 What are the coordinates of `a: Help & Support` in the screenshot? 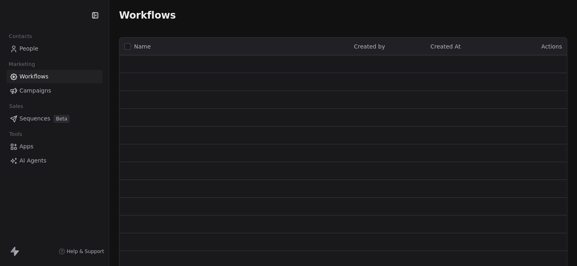 It's located at (81, 252).